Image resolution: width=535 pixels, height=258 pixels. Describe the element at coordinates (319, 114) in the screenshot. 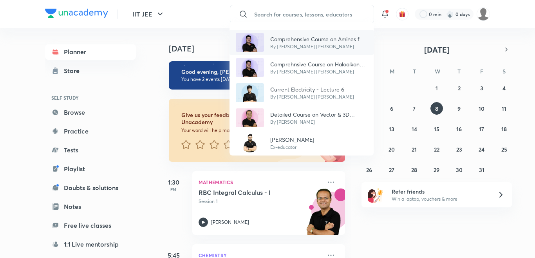

I see `p: Detailed Course on Vector & 3D Geometry` at that location.